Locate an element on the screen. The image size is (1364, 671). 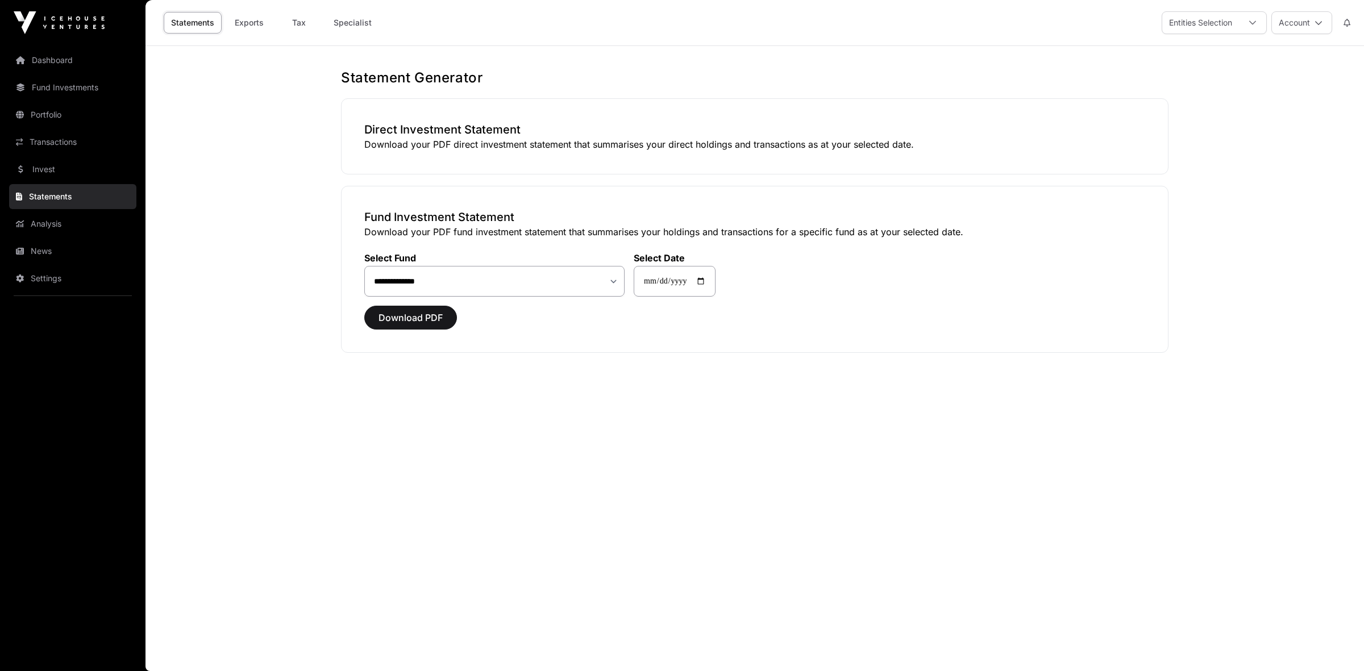
a: Analysis is located at coordinates (73, 224).